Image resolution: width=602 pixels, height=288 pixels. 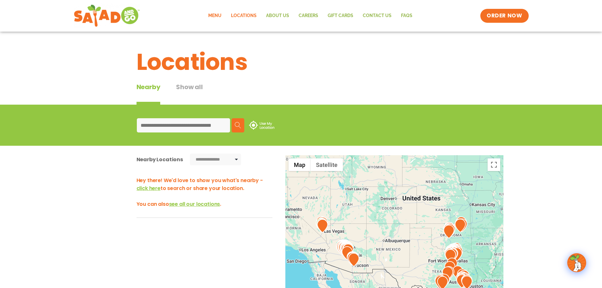 I want to click on button: Show satellite imagery, so click(x=327, y=165).